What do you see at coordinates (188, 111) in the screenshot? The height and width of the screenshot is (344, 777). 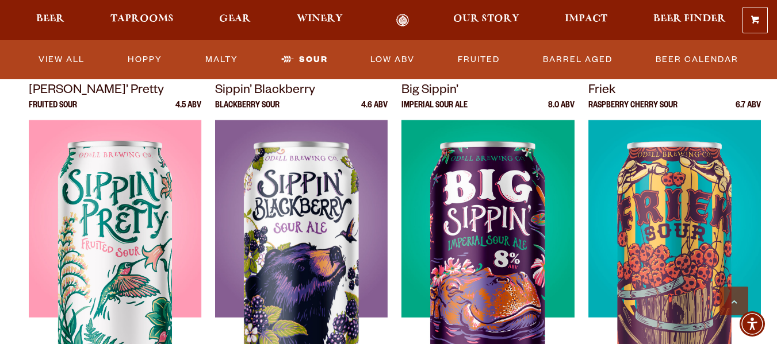 I see `p: 4.5 ABV` at bounding box center [188, 111].